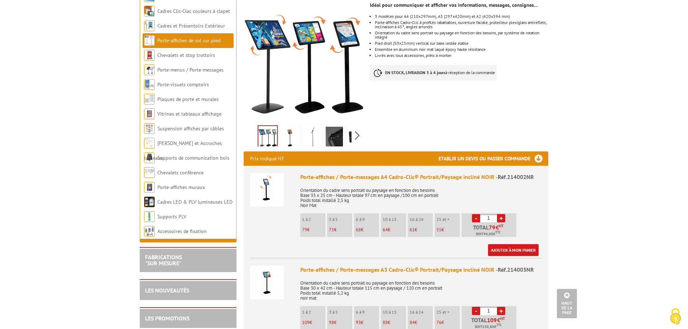 Image resolution: width=688 pixels, height=329 pixels. Describe the element at coordinates (181, 187) in the screenshot. I see `a: Porte-affiches muraux` at that location.